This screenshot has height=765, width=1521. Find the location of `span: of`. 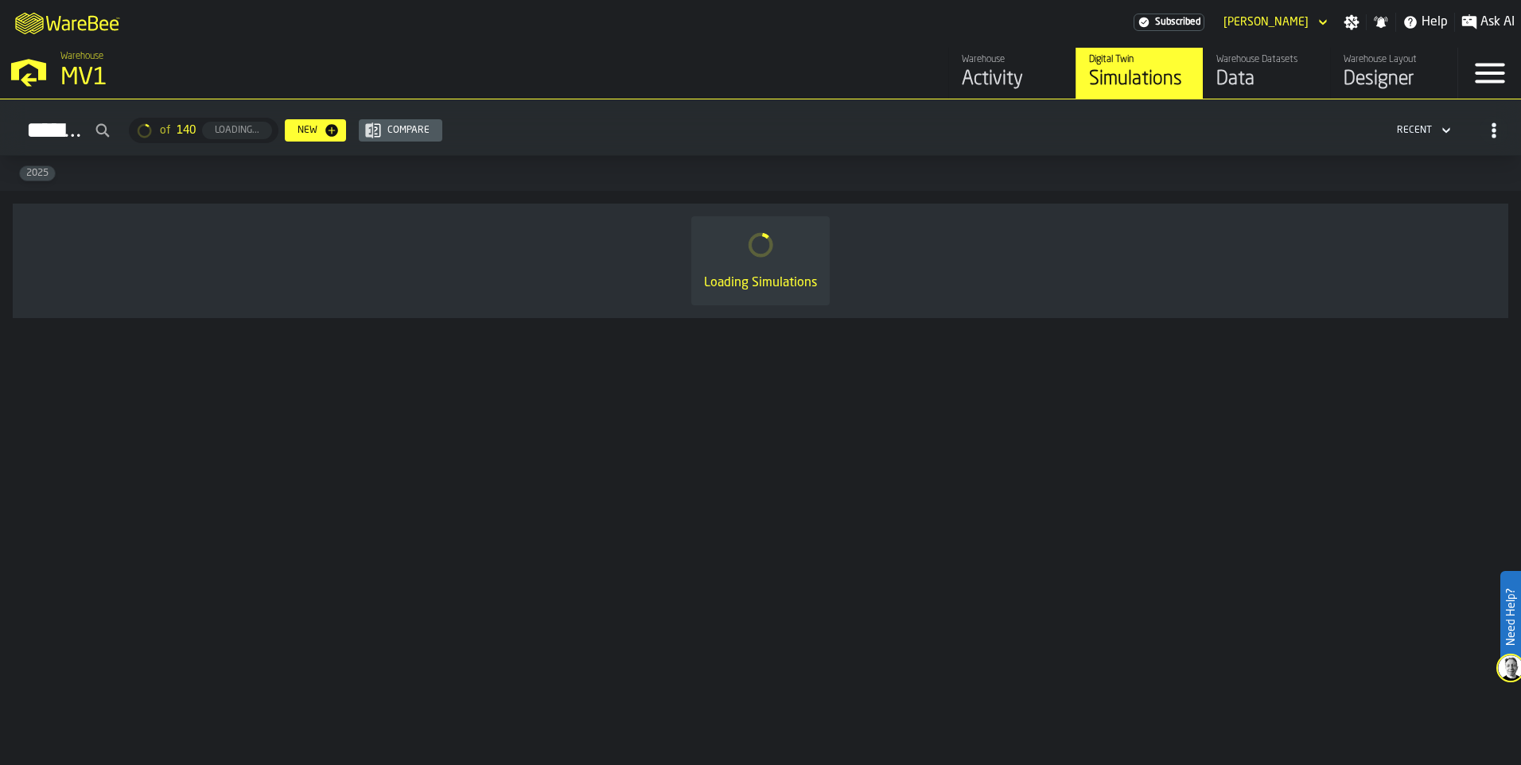

span: of is located at coordinates (165, 130).